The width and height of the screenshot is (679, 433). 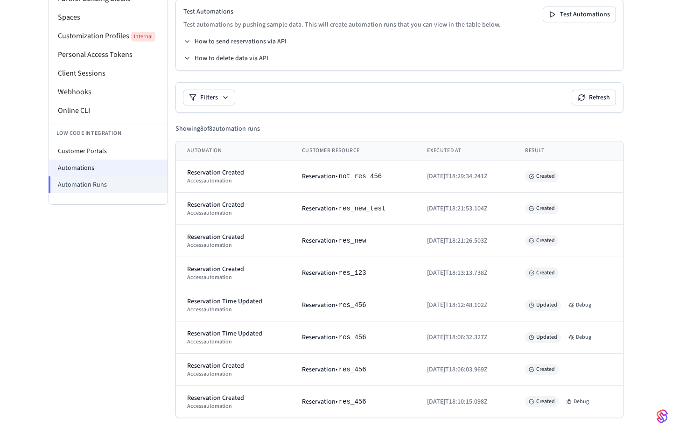 What do you see at coordinates (579, 14) in the screenshot?
I see `button: Test Automations` at bounding box center [579, 14].